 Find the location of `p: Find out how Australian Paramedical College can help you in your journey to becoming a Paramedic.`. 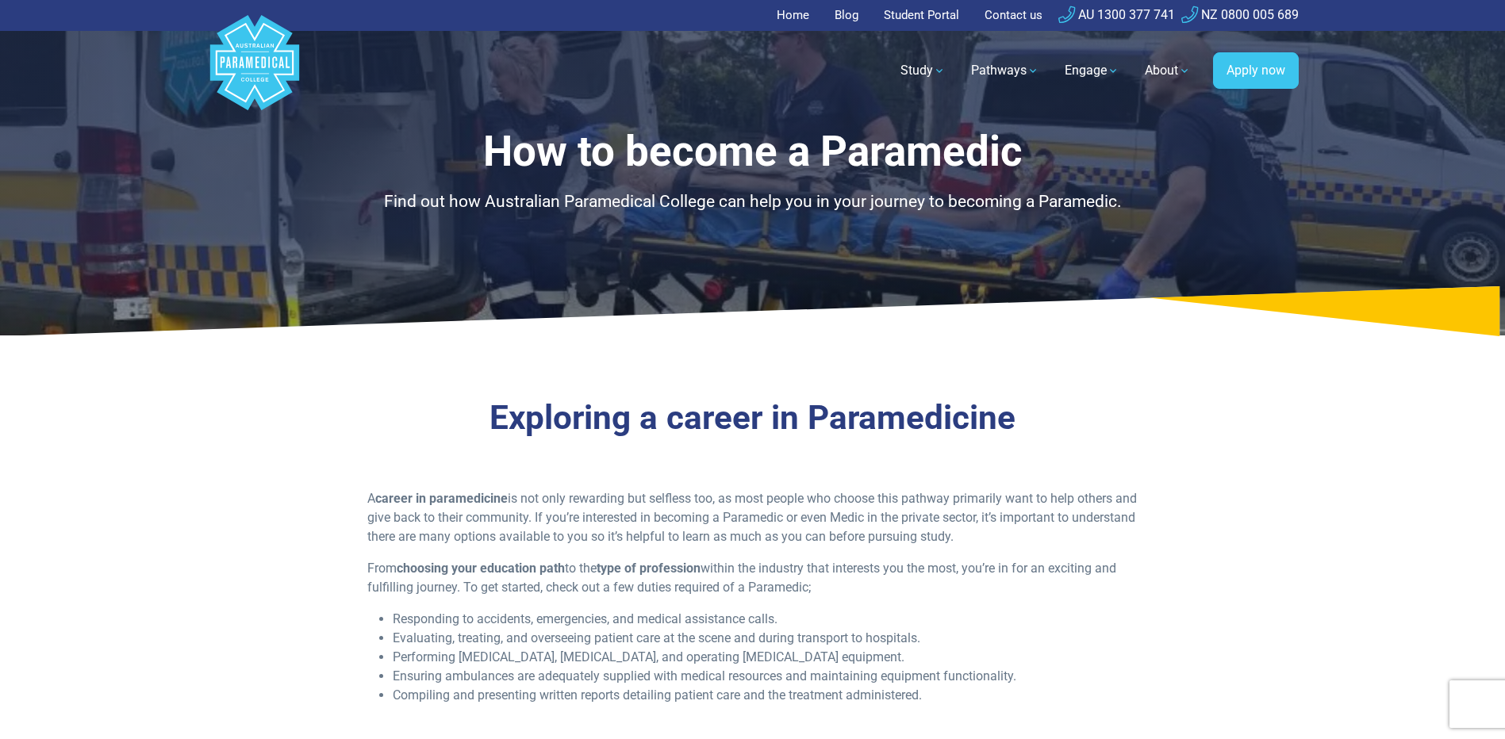

p: Find out how Australian Paramedical College can help you in your journey to becoming a Paramedic. is located at coordinates (753, 202).